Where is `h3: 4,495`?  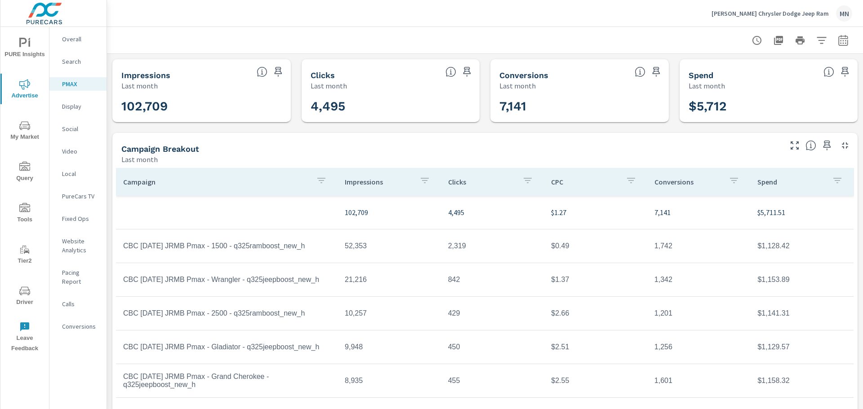 h3: 4,495 is located at coordinates (391, 107).